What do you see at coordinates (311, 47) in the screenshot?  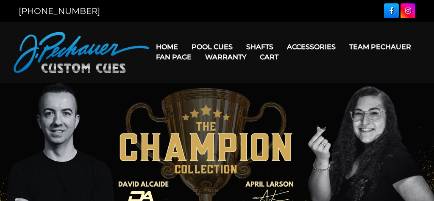 I see `a: Accessories` at bounding box center [311, 47].